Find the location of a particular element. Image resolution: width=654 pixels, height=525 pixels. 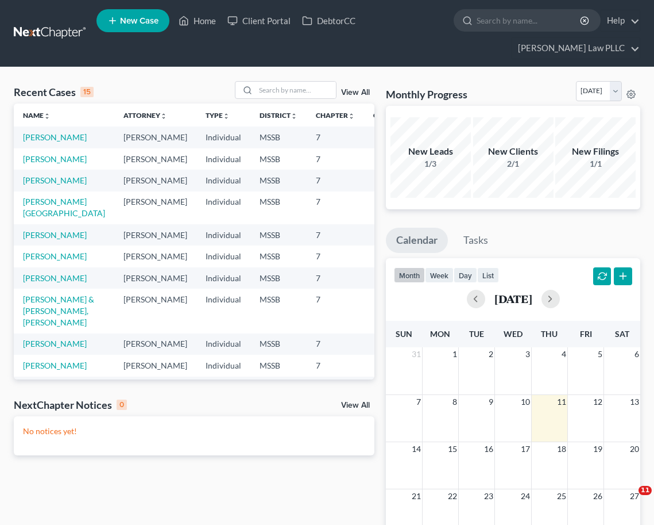

span: Thu is located at coordinates (549, 333).